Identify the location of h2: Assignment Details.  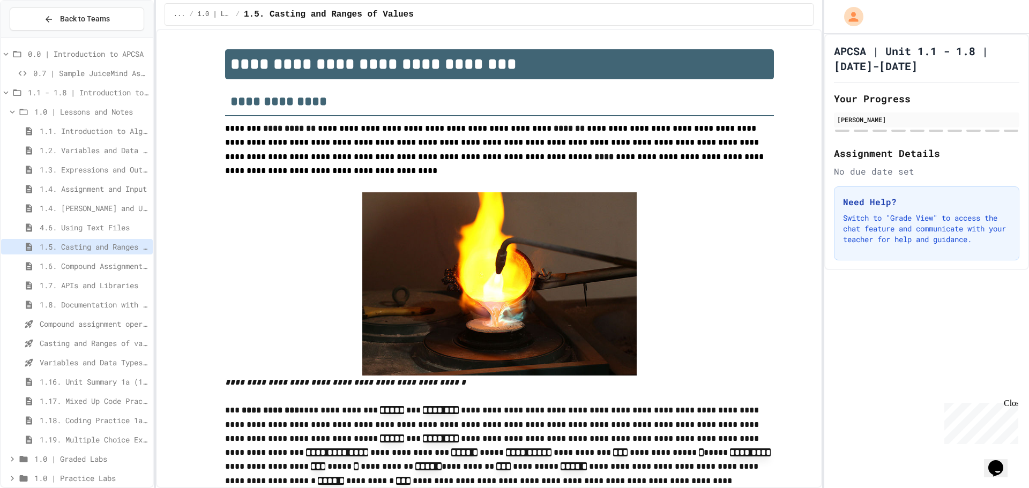
(926, 153).